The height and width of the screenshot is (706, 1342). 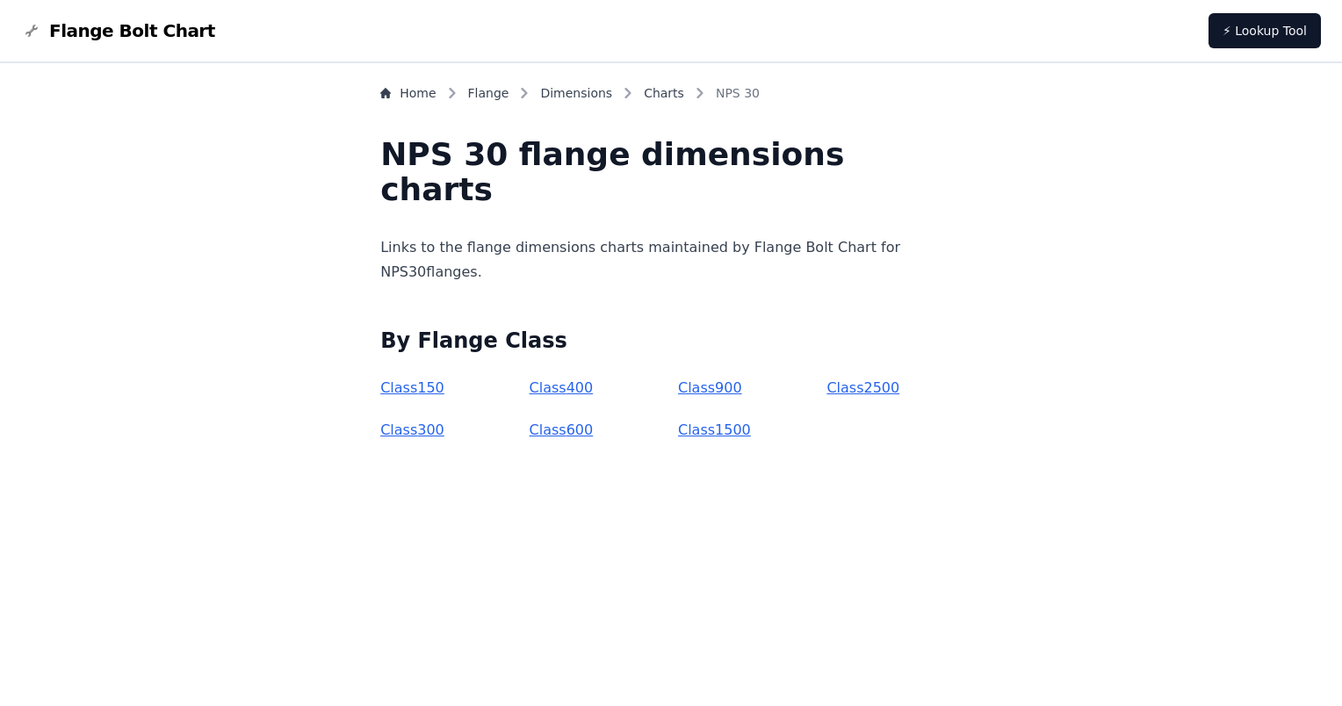 What do you see at coordinates (1264, 31) in the screenshot?
I see `a: ⚡ Lookup Tool` at bounding box center [1264, 31].